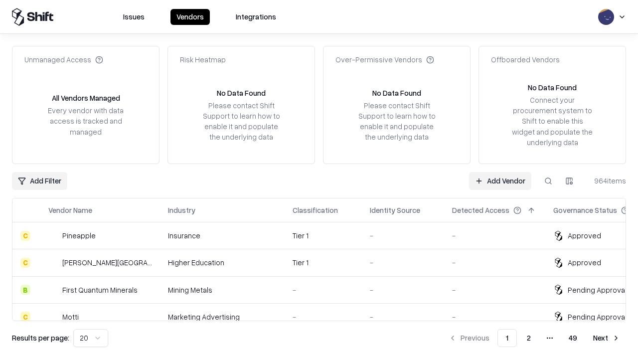 The width and height of the screenshot is (638, 359). I want to click on div: Every vendor with data access is tracked and managed, so click(86, 121).